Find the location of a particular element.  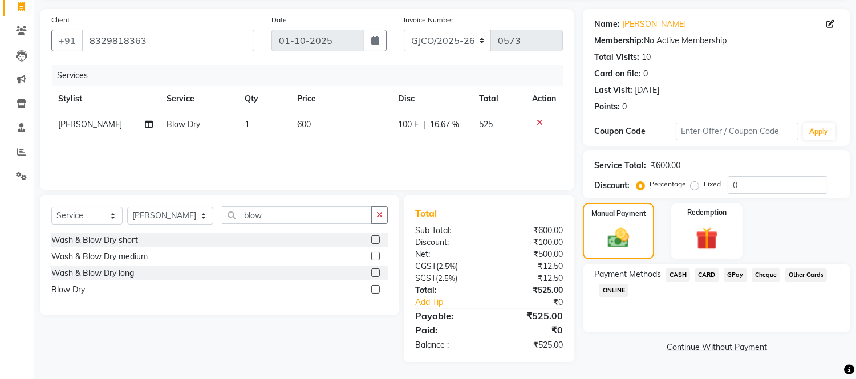

span: Total is located at coordinates (429, 213).